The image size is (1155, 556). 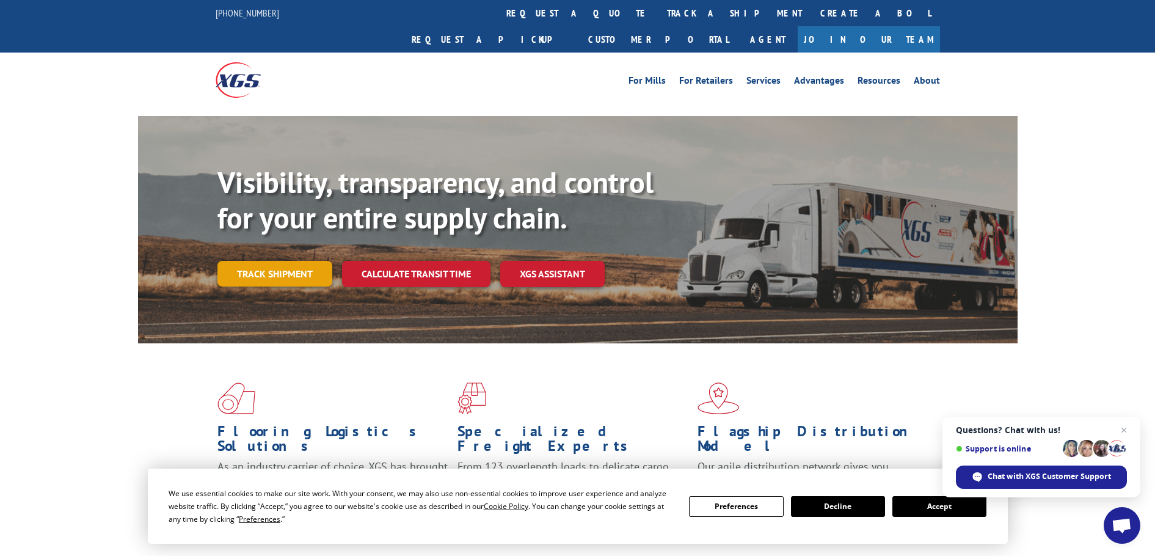 I want to click on span: Support is online, so click(x=1007, y=448).